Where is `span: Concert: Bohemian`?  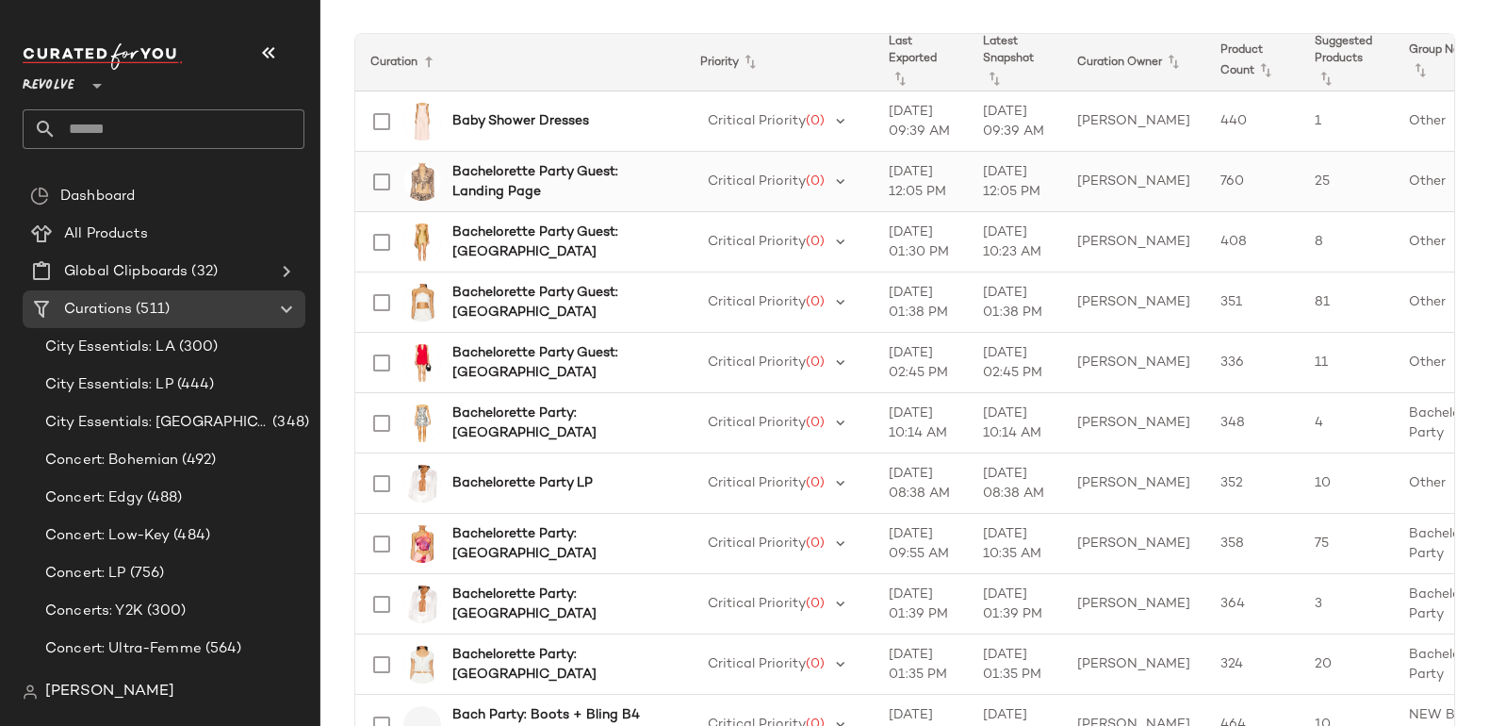 span: Concert: Bohemian is located at coordinates (111, 460).